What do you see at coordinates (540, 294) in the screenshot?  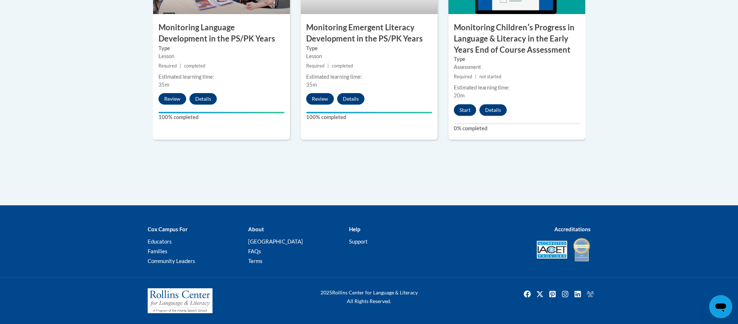 I see `a: Twitter` at bounding box center [540, 294].